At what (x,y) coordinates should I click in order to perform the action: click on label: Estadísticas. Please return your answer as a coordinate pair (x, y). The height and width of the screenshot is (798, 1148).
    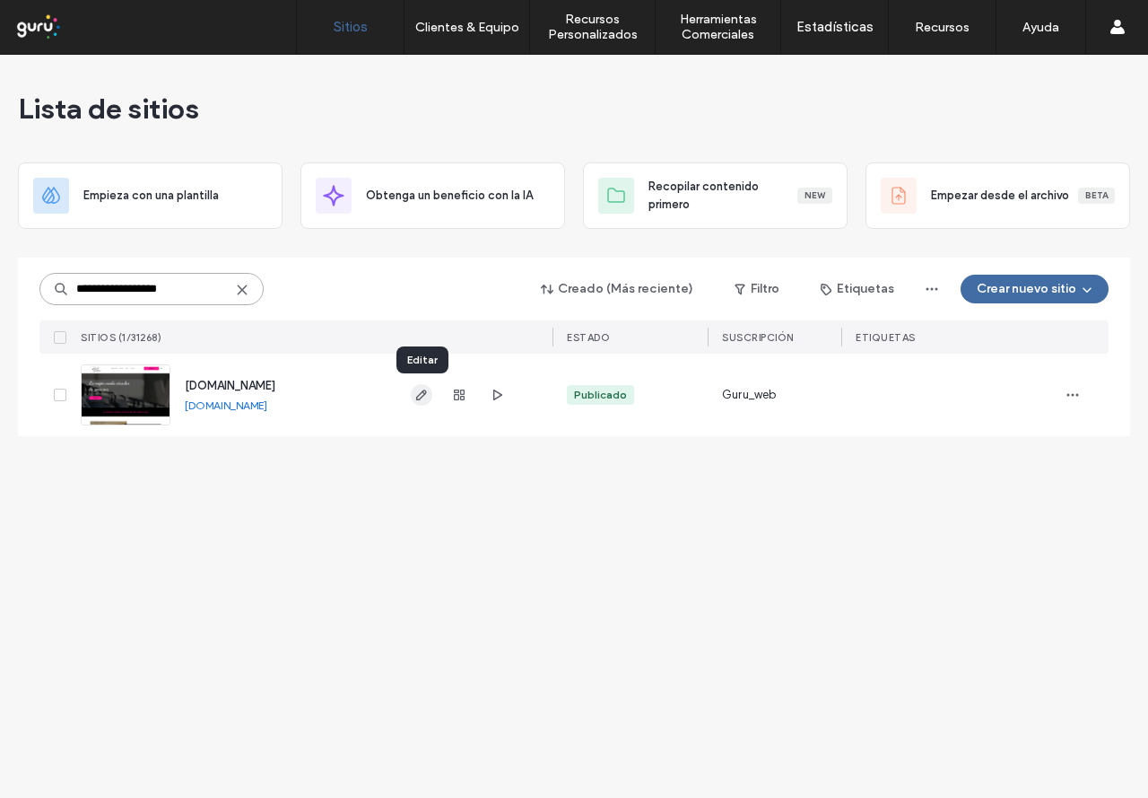
    Looking at the image, I should click on (835, 27).